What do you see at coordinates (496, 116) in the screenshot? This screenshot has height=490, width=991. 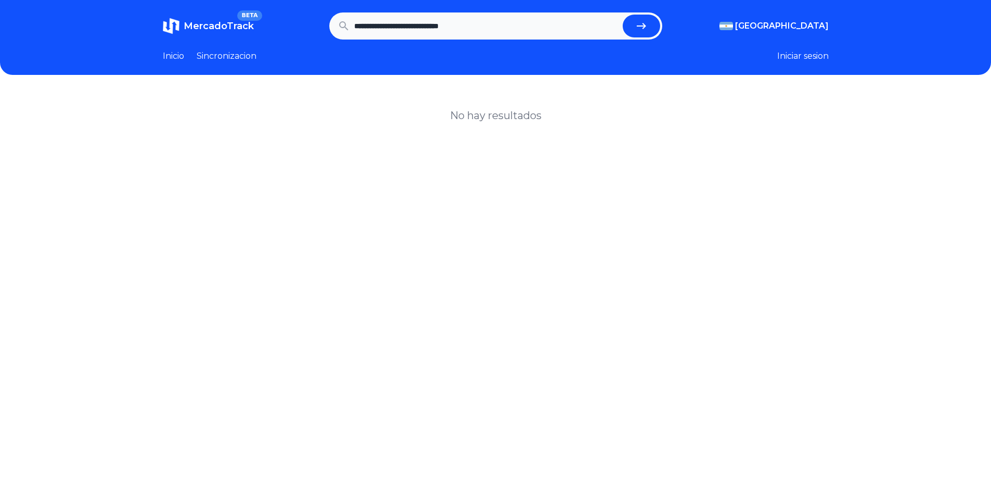 I see `h1: No hay resultados` at bounding box center [496, 116].